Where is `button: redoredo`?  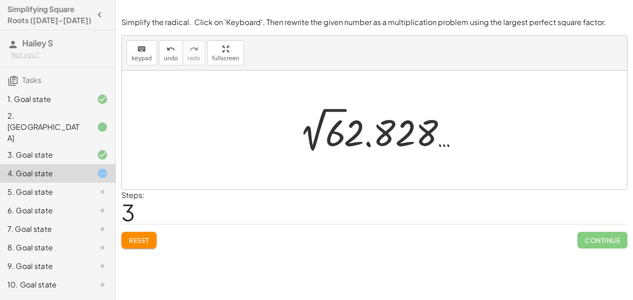
button: redoredo is located at coordinates (194, 53).